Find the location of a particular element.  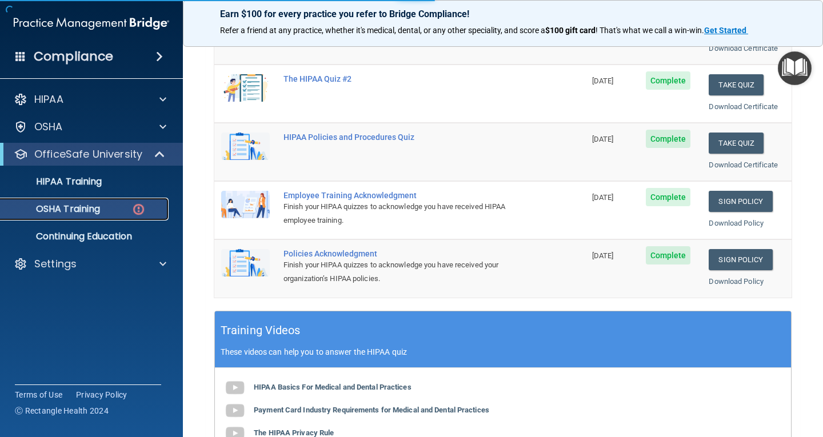

a: OSHA is located at coordinates (90, 127).